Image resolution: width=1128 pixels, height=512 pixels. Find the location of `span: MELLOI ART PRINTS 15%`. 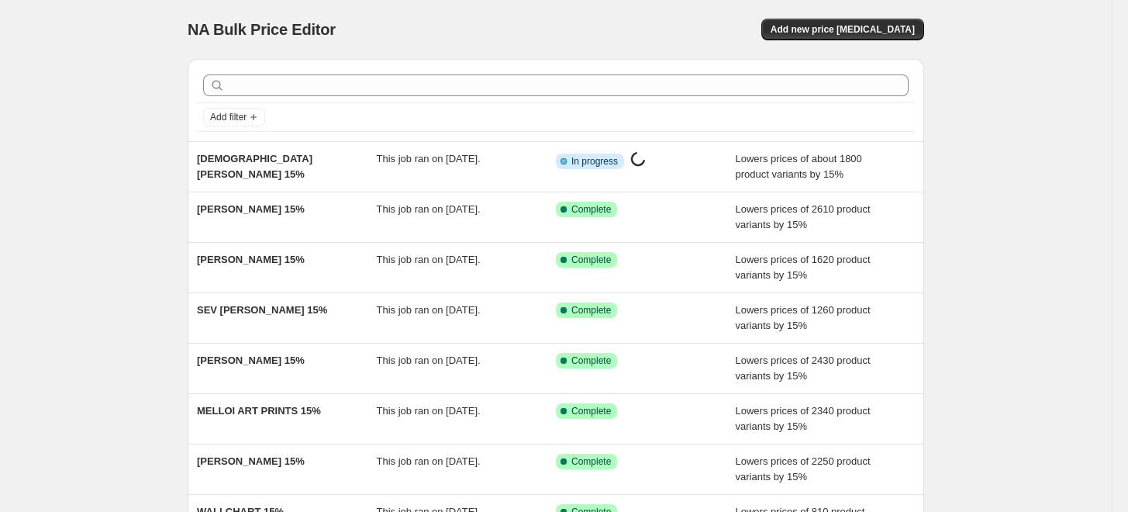

span: MELLOI ART PRINTS 15% is located at coordinates (259, 410).